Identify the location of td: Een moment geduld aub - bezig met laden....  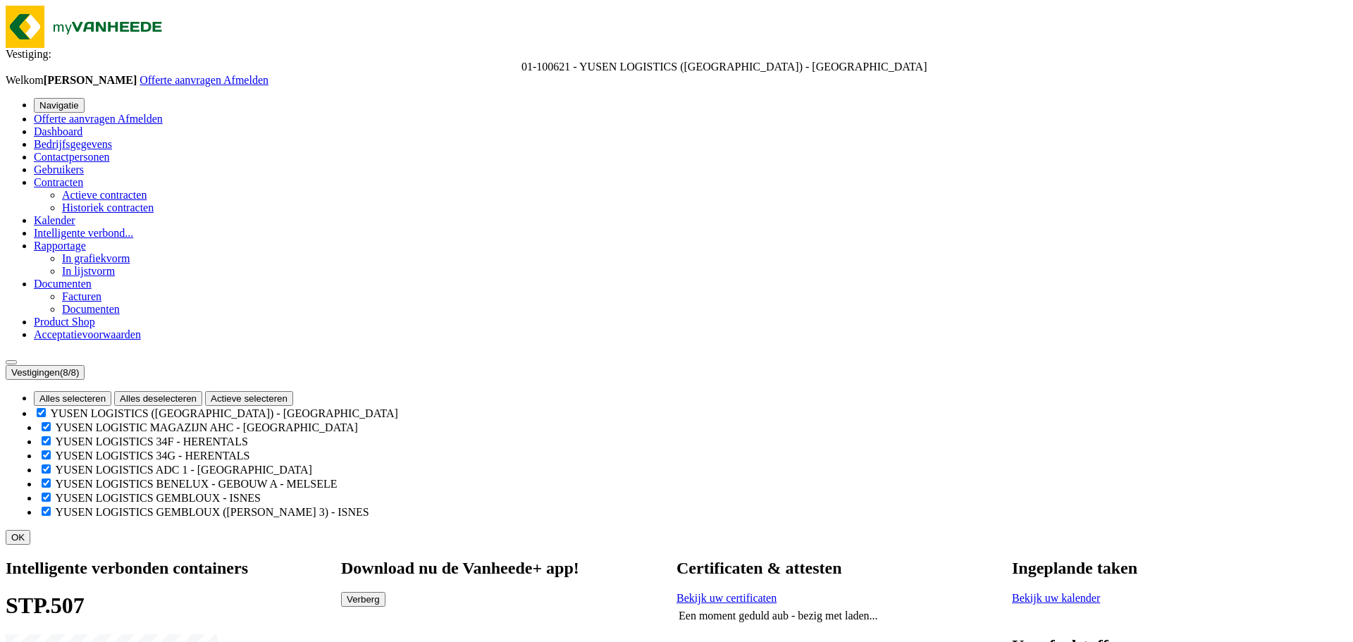
(778, 616).